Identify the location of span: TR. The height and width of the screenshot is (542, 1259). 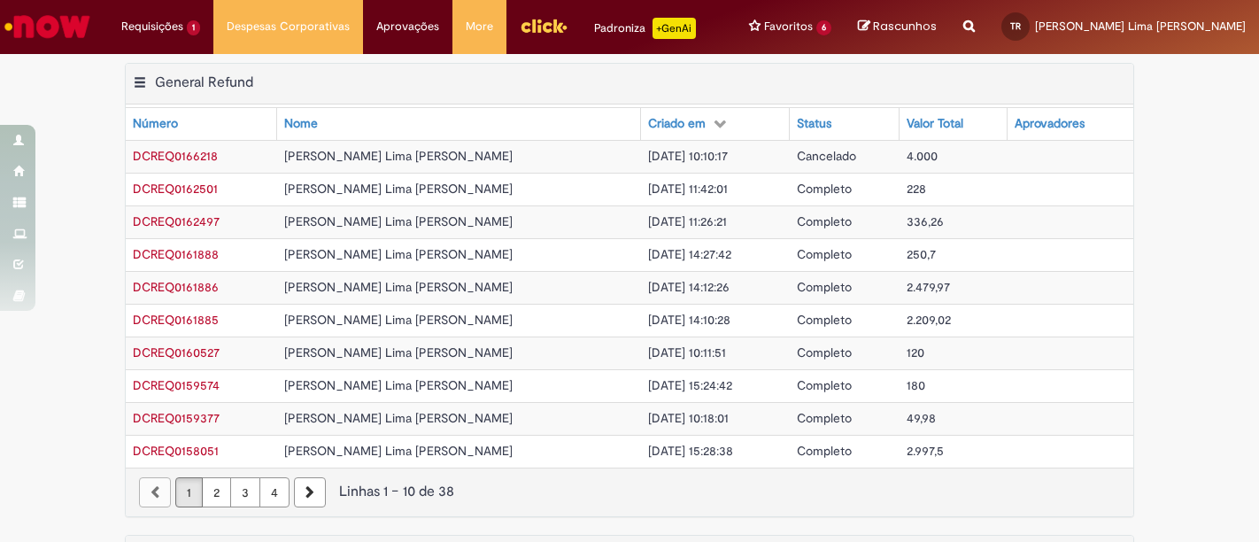
(1015, 26).